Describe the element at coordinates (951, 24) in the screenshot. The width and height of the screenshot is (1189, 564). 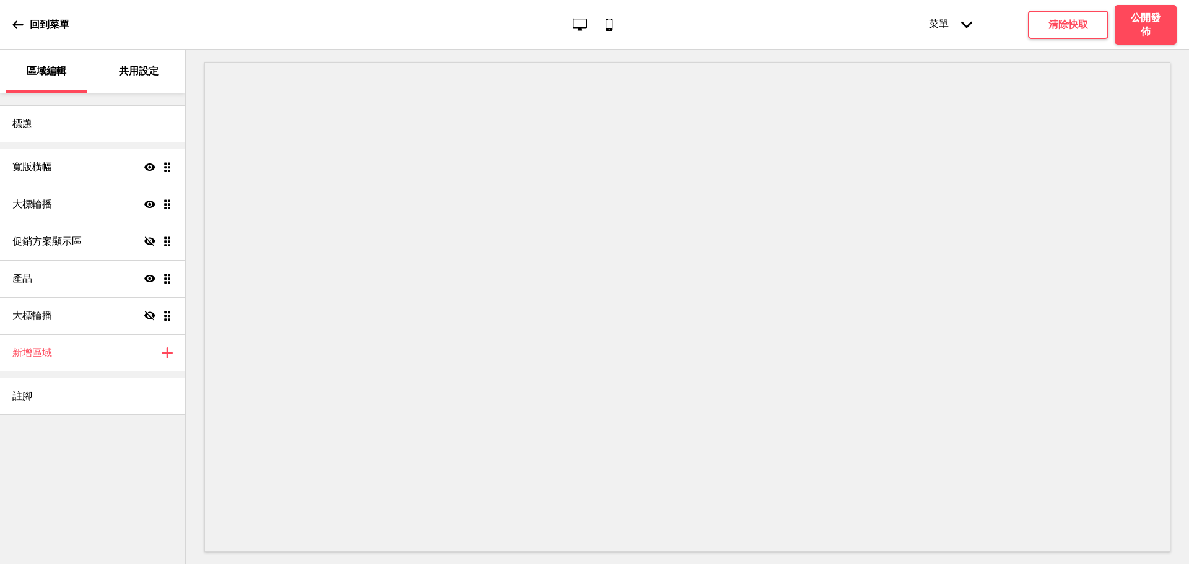
I see `div: 菜單` at that location.